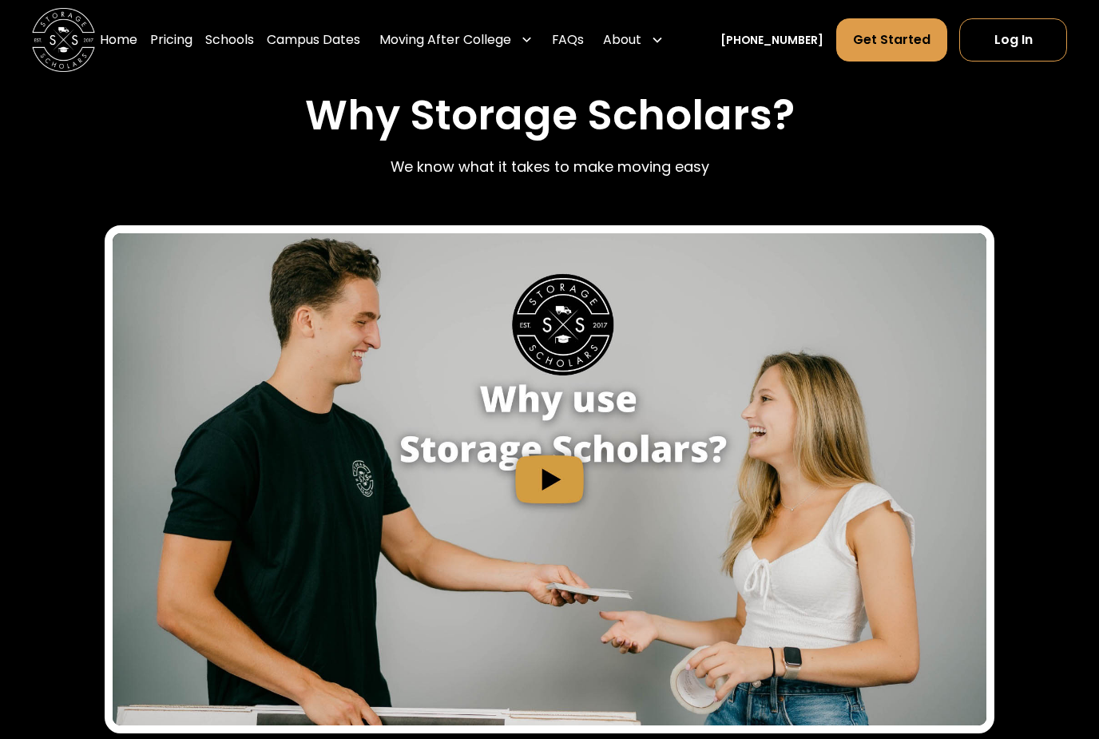 Image resolution: width=1099 pixels, height=739 pixels. What do you see at coordinates (549, 167) in the screenshot?
I see `p: We know what it takes to make moving easy` at bounding box center [549, 167].